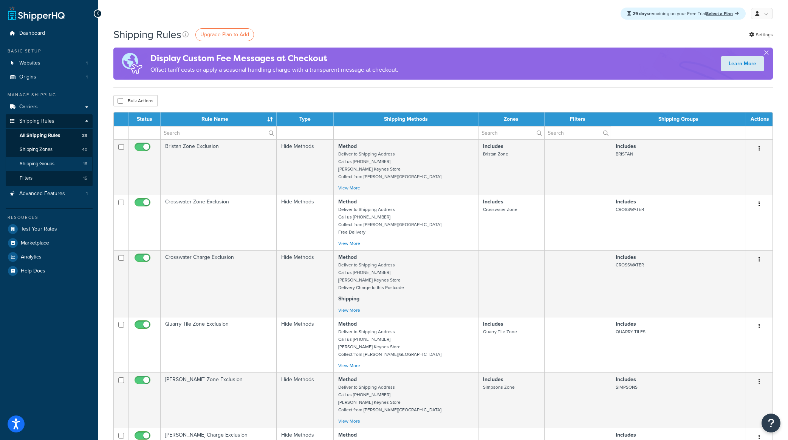  Describe the element at coordinates (305, 119) in the screenshot. I see `th: Type` at that location.